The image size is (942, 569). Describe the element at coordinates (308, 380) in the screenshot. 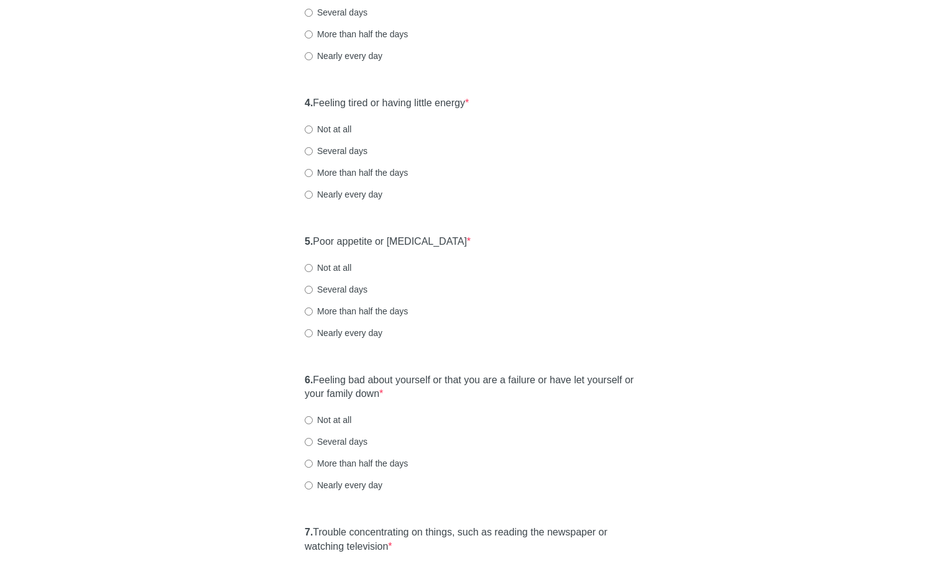

I see `strong: 6.` at that location.